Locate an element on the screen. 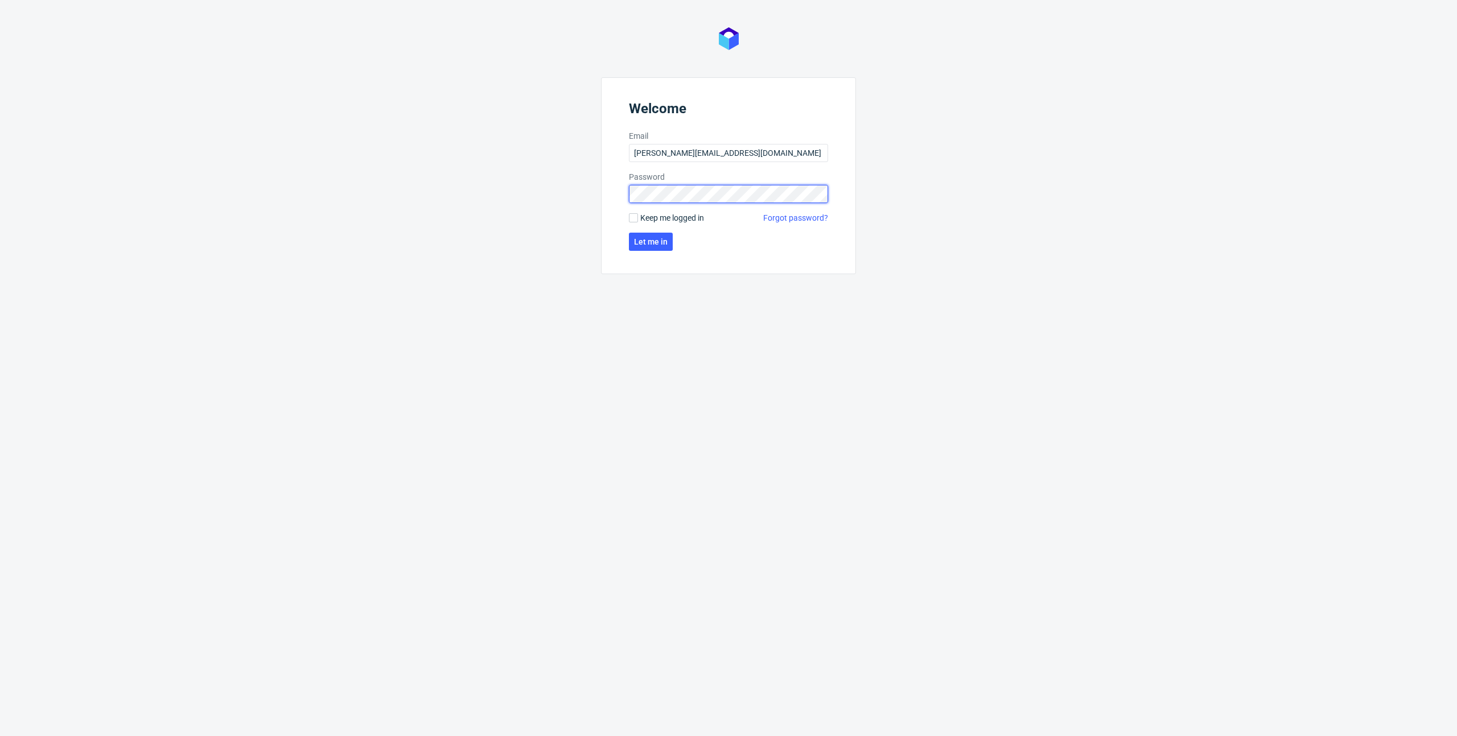 The width and height of the screenshot is (1457, 736). button: Let me in is located at coordinates (650, 242).